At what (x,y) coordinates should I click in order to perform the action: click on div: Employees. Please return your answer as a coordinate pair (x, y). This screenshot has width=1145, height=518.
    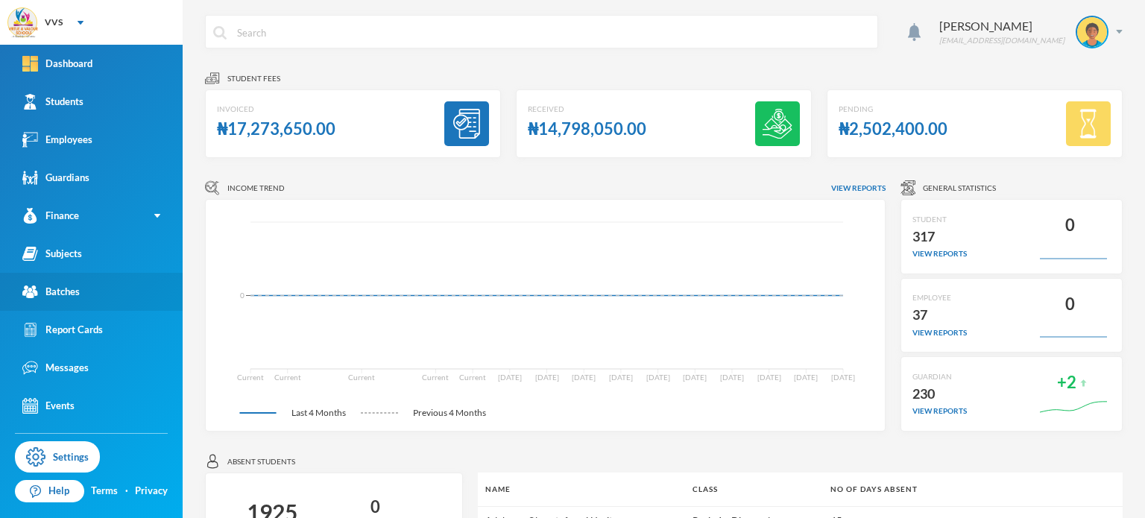
    Looking at the image, I should click on (57, 139).